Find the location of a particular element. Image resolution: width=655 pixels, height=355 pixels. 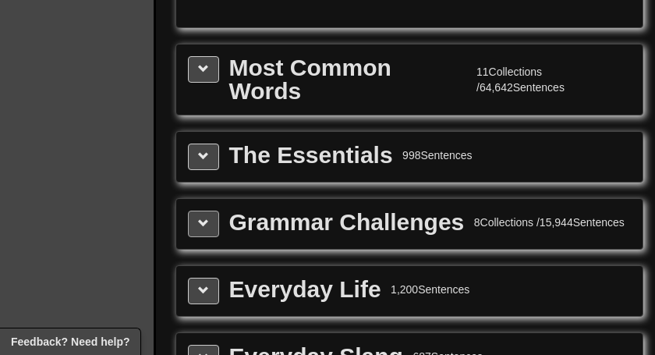

div: 1,200 Sentences is located at coordinates (430, 289).